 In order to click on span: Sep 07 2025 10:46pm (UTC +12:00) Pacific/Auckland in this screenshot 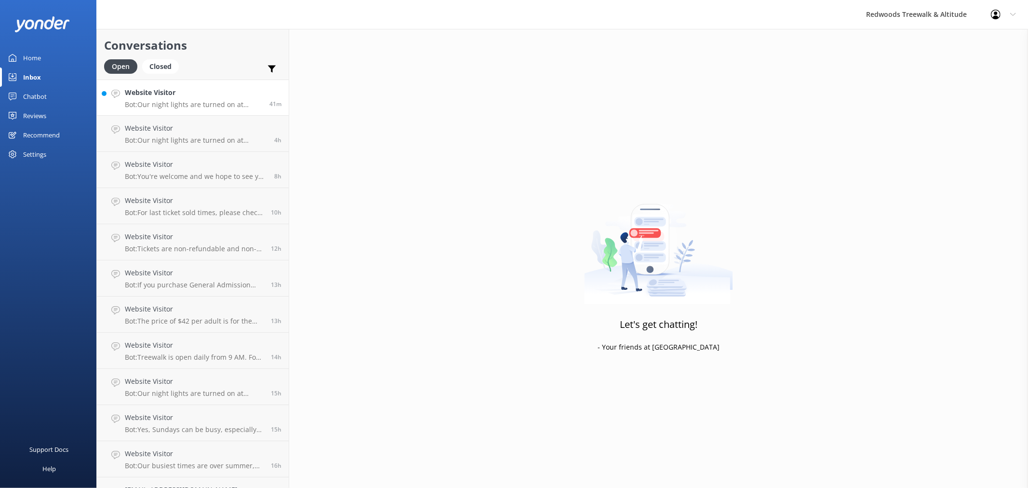, I will do `click(276, 212)`.